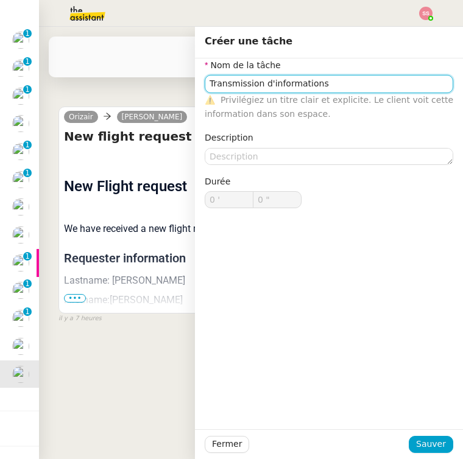 The height and width of the screenshot is (459, 463). Describe the element at coordinates (277, 200) in the screenshot. I see `input: 0 sec` at that location.